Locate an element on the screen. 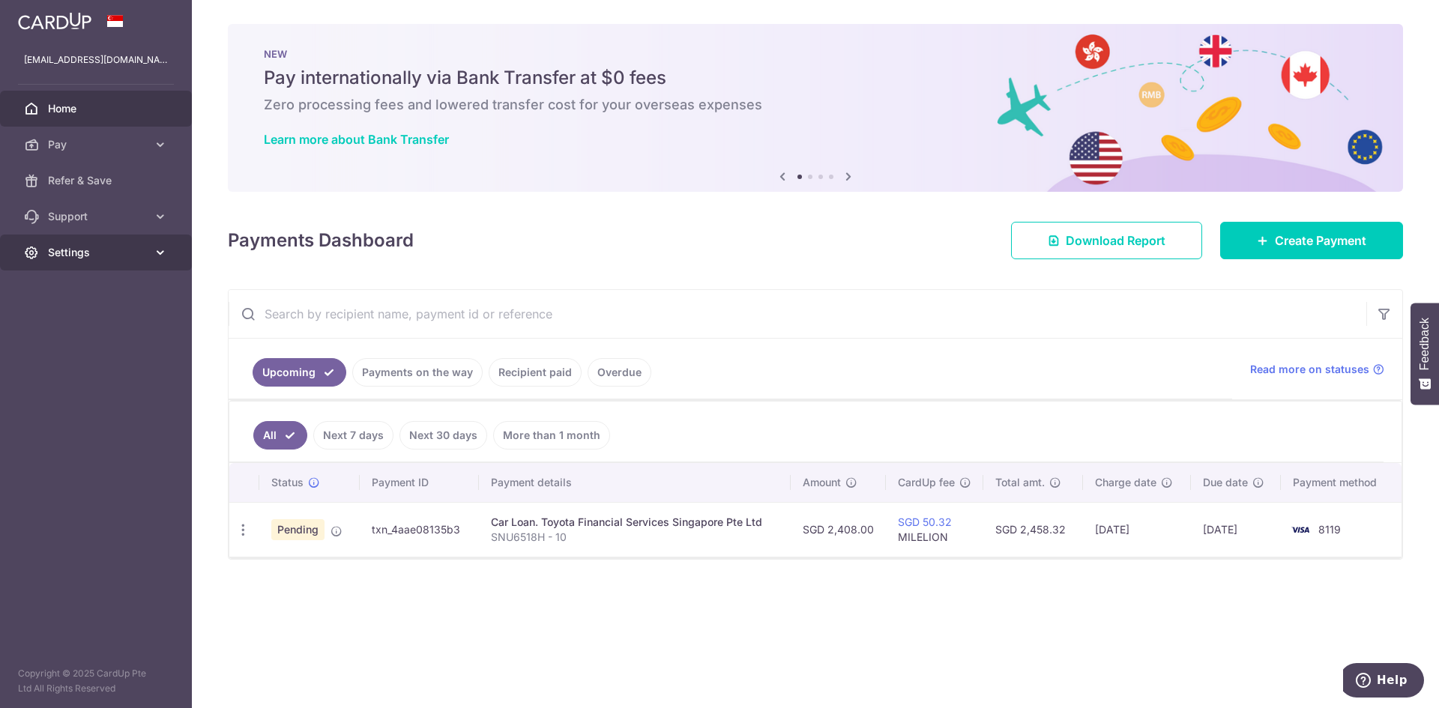 The height and width of the screenshot is (708, 1439). button: Feedback - Show survey is located at coordinates (1425, 354).